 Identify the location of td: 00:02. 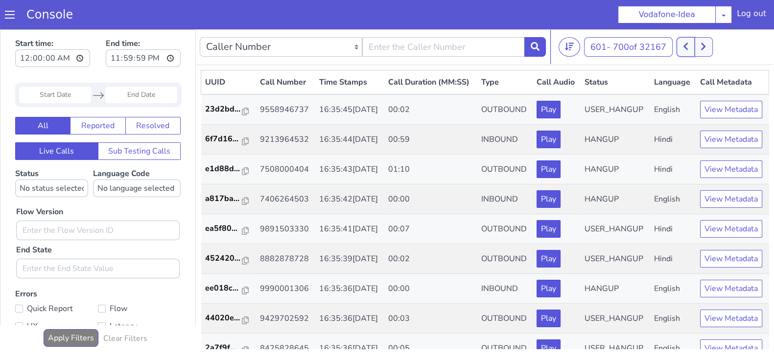
(431, 80).